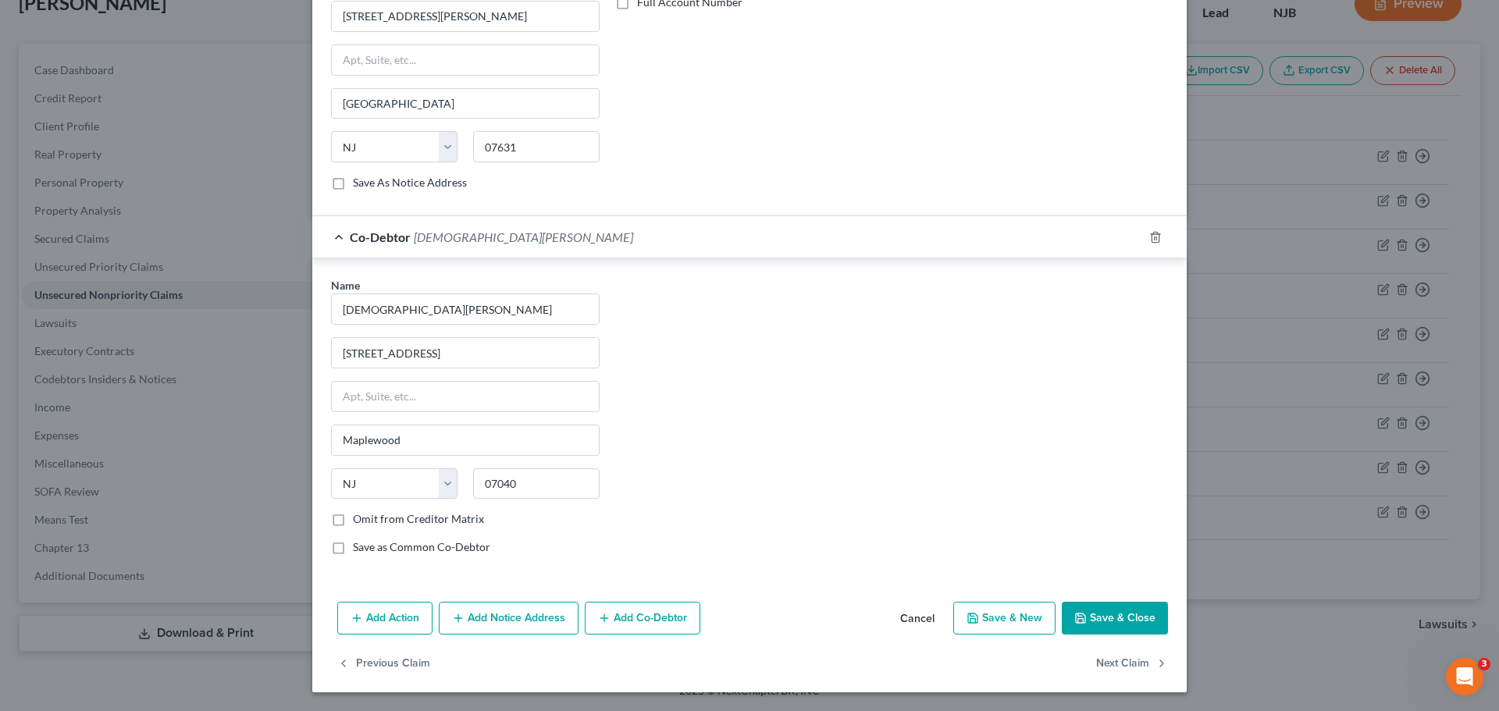  Describe the element at coordinates (383, 664) in the screenshot. I see `button: Previous Claim` at that location.